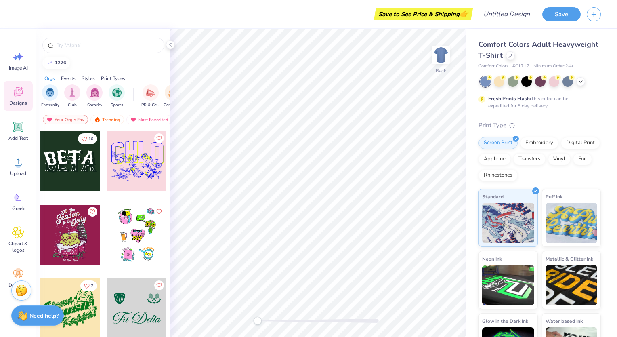 The image size is (617, 337). What do you see at coordinates (530, 159) in the screenshot?
I see `div: Transfers` at bounding box center [530, 159].